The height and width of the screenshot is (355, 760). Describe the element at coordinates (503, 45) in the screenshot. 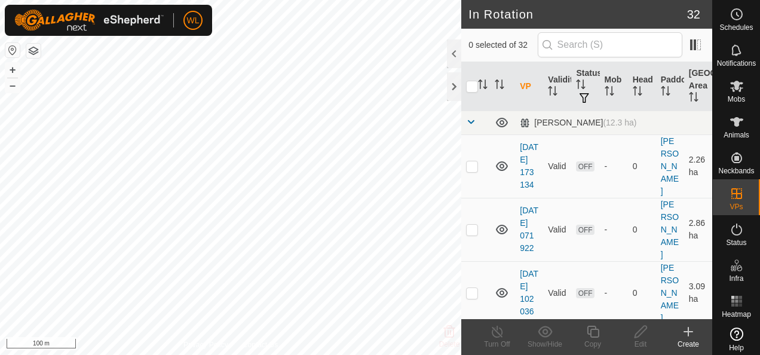

I see `span: 0 selected of 32` at that location.